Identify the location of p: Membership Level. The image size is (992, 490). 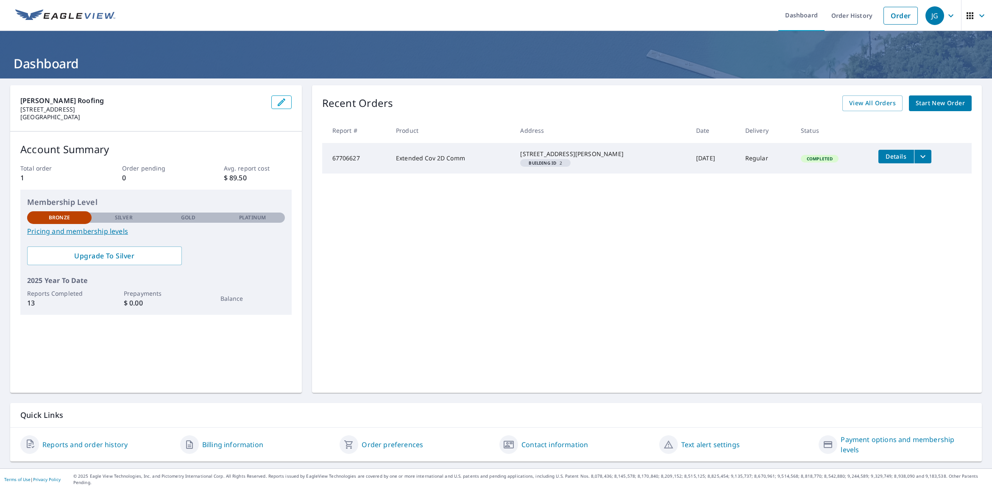
(156, 202).